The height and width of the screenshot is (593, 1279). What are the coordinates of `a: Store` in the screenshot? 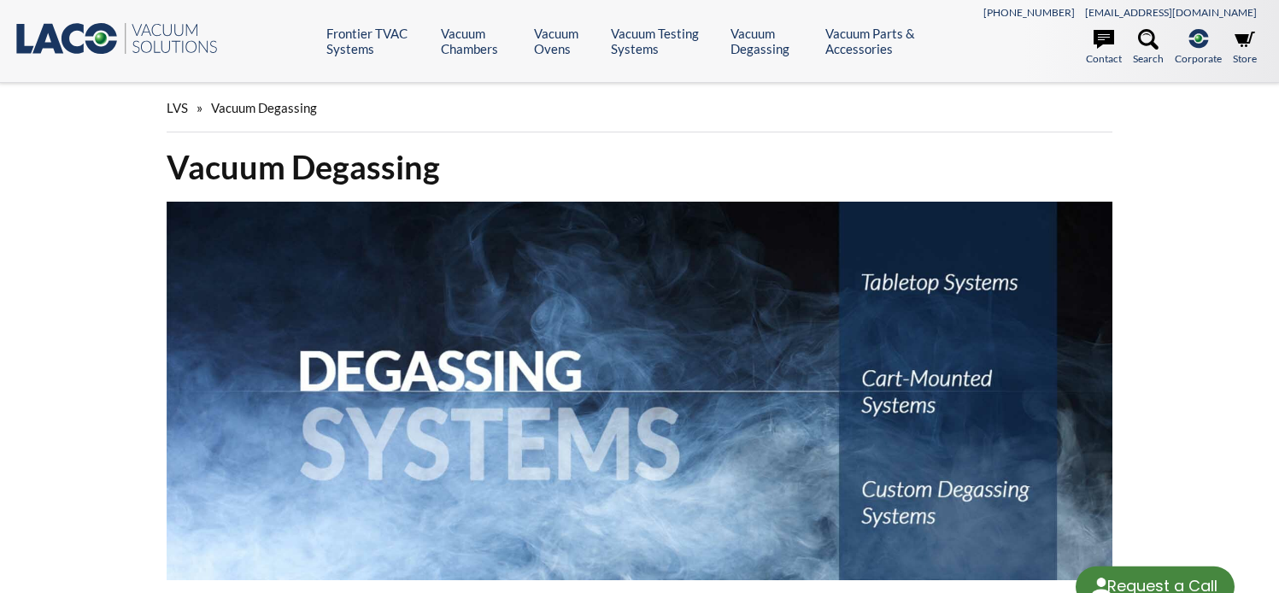 It's located at (1245, 48).